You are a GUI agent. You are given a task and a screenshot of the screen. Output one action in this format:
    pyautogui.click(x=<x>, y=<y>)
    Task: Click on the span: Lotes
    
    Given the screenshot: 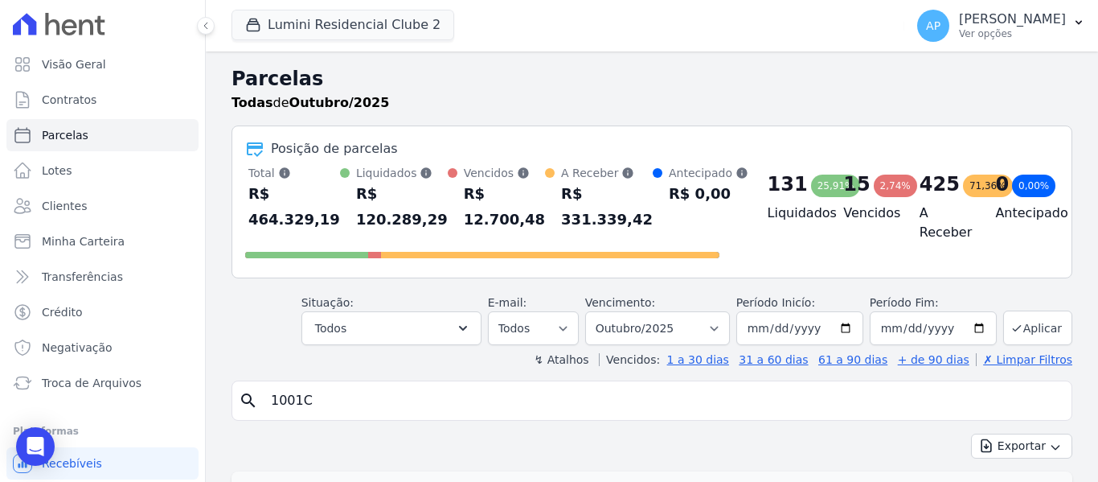 What is the action you would take?
    pyautogui.click(x=57, y=170)
    